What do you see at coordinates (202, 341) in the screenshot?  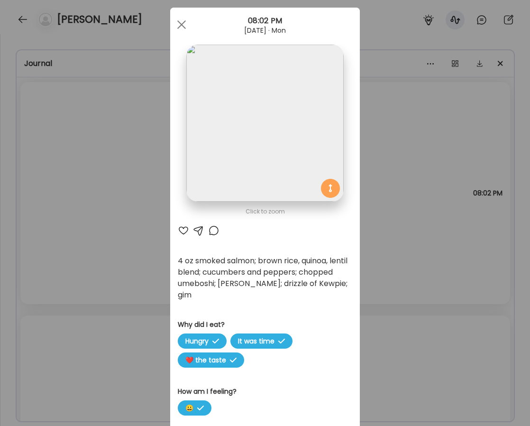 I see `span: Hungry` at bounding box center [202, 341].